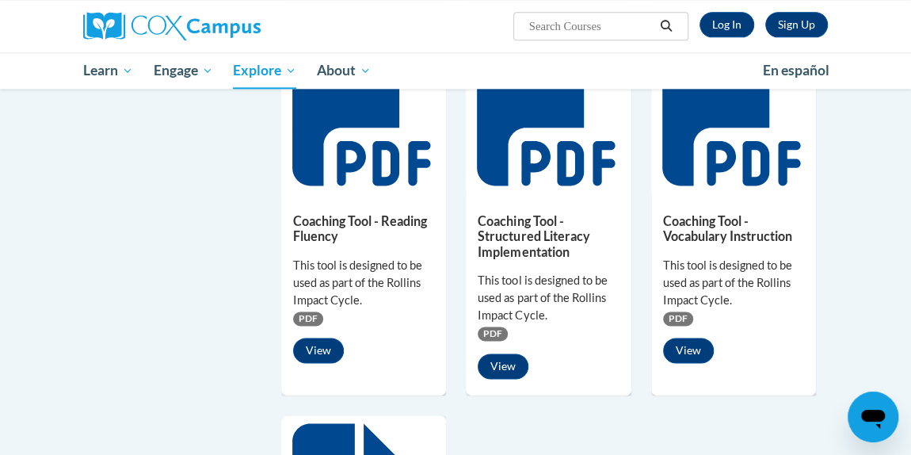 This screenshot has width=911, height=455. What do you see at coordinates (108, 70) in the screenshot?
I see `span: Learn` at bounding box center [108, 70].